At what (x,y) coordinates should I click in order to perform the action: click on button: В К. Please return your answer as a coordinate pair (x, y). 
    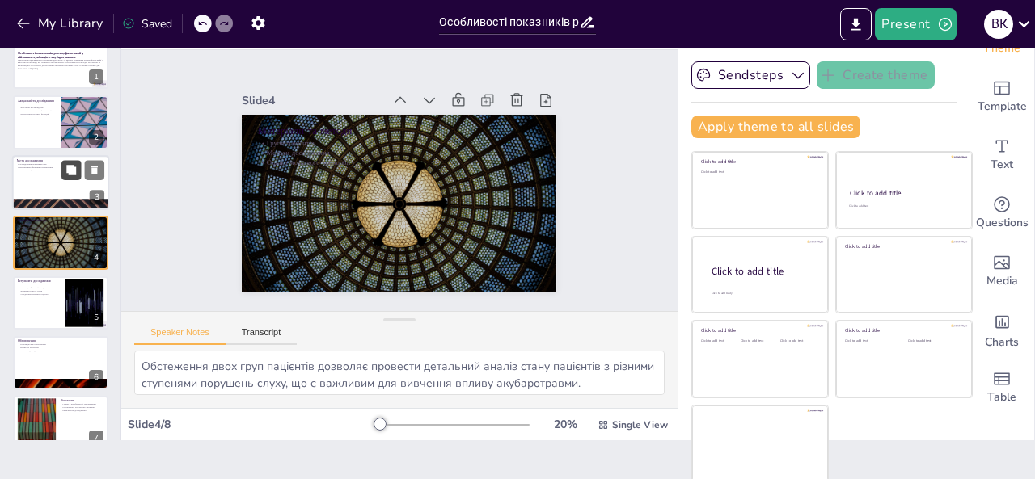
    Looking at the image, I should click on (998, 24).